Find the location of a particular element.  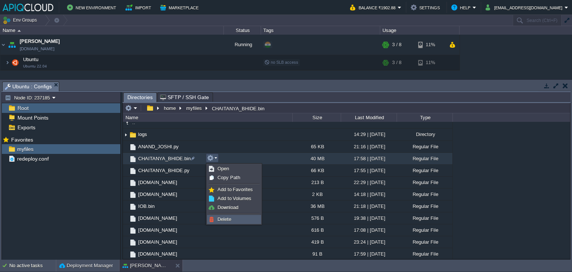

span: ANAND_JOSHI.py is located at coordinates (158, 146).